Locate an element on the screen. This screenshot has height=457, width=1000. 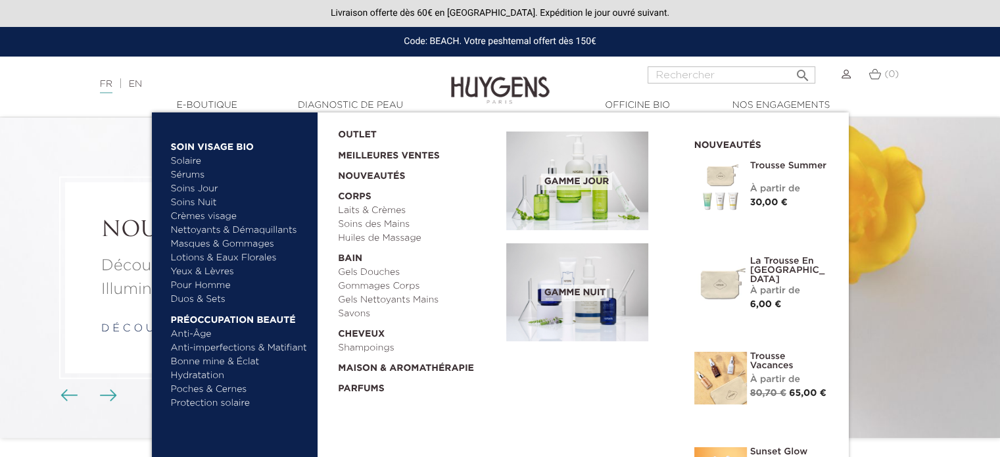
a: Nouveautés is located at coordinates (418, 173).